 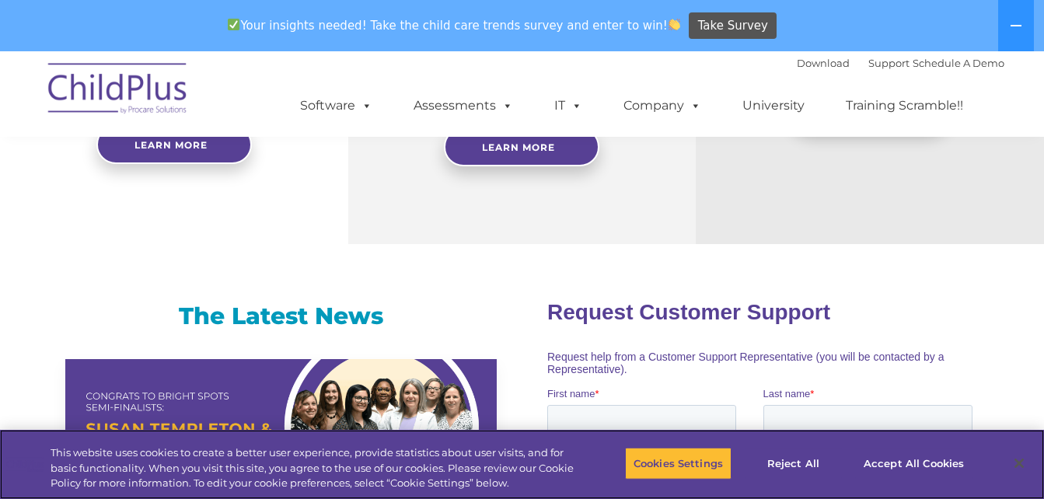 What do you see at coordinates (454, 25) in the screenshot?
I see `span: Your insights needed! Take the child care trends survey and enter to win!` at bounding box center [454, 25].